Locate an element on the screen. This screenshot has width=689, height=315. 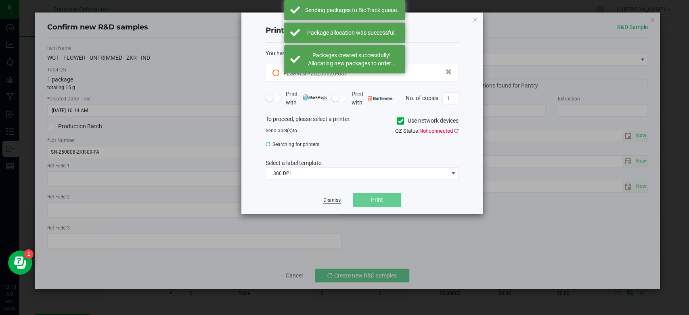
span: label(s) is located at coordinates (284, 131).